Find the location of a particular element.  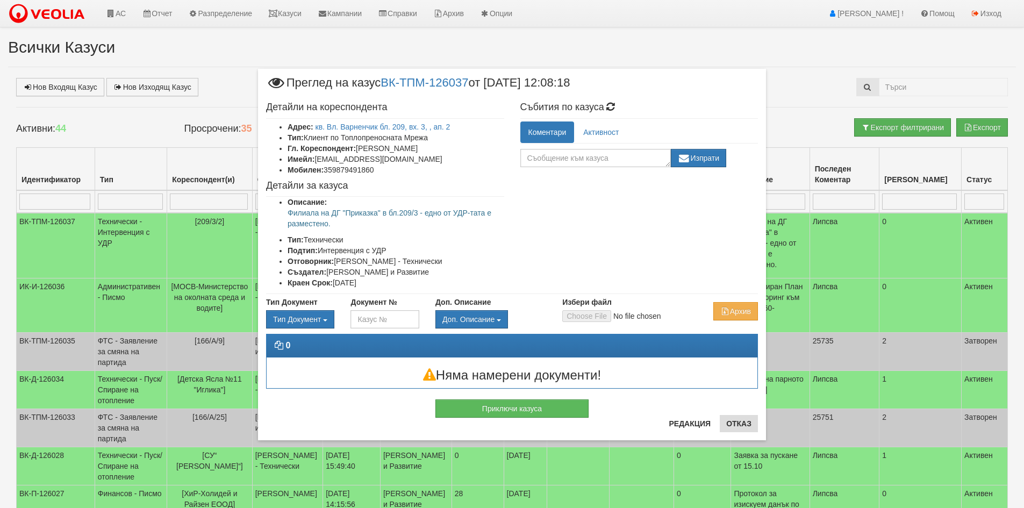

span: Доп. Описание is located at coordinates (468, 319).